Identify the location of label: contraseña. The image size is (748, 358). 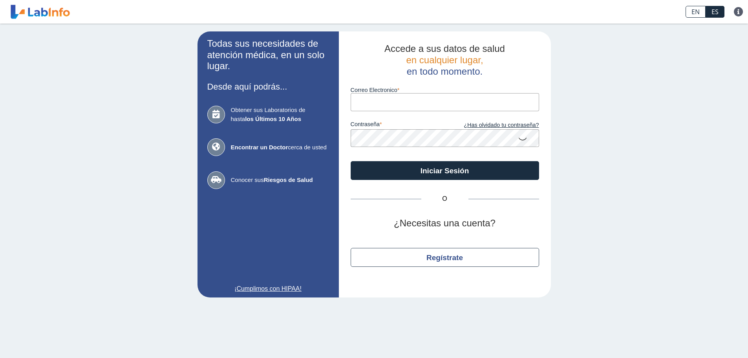
(398, 125).